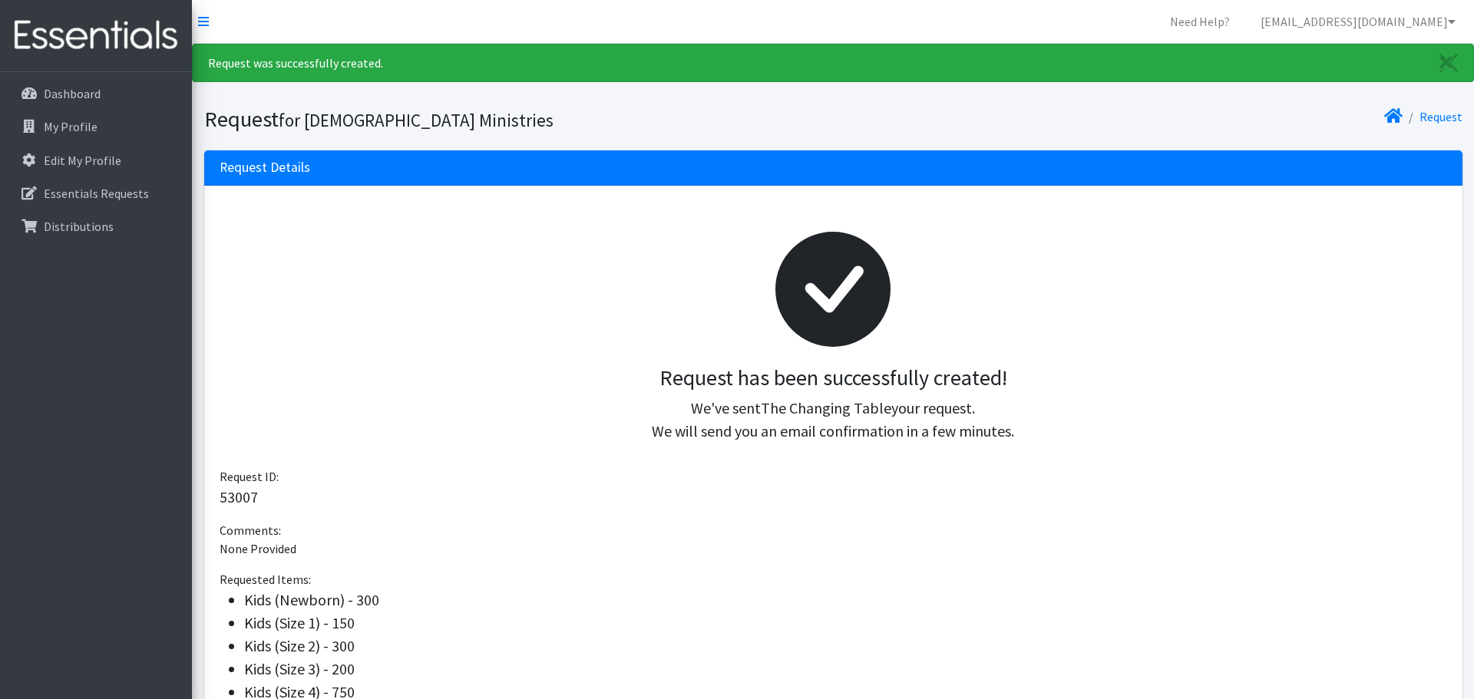 The height and width of the screenshot is (699, 1474). I want to click on li: Kids (Size 3) - 200, so click(845, 669).